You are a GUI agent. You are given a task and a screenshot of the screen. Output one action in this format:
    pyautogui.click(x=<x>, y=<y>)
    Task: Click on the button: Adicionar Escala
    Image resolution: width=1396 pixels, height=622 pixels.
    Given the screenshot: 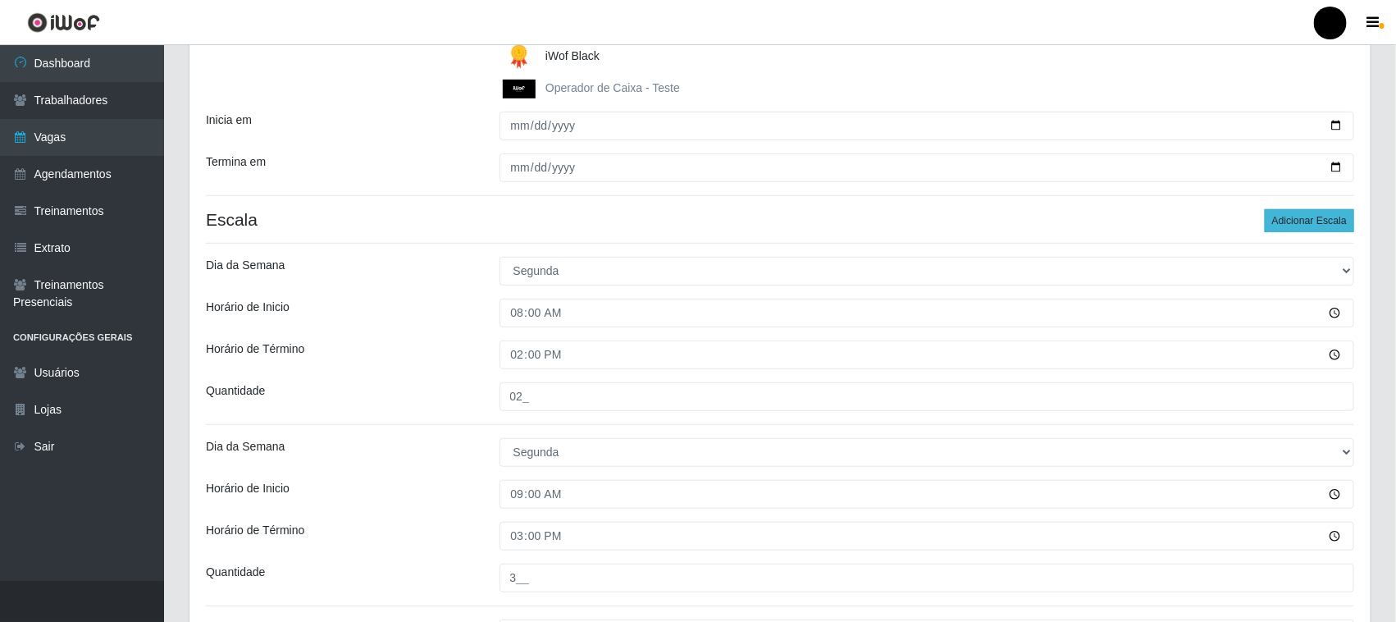 What is the action you would take?
    pyautogui.click(x=1309, y=221)
    